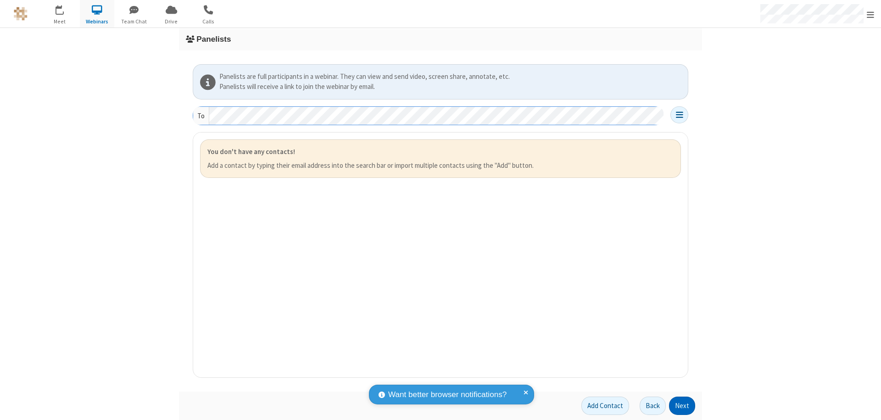 The width and height of the screenshot is (881, 420). I want to click on strong: You don't have any contacts!, so click(251, 151).